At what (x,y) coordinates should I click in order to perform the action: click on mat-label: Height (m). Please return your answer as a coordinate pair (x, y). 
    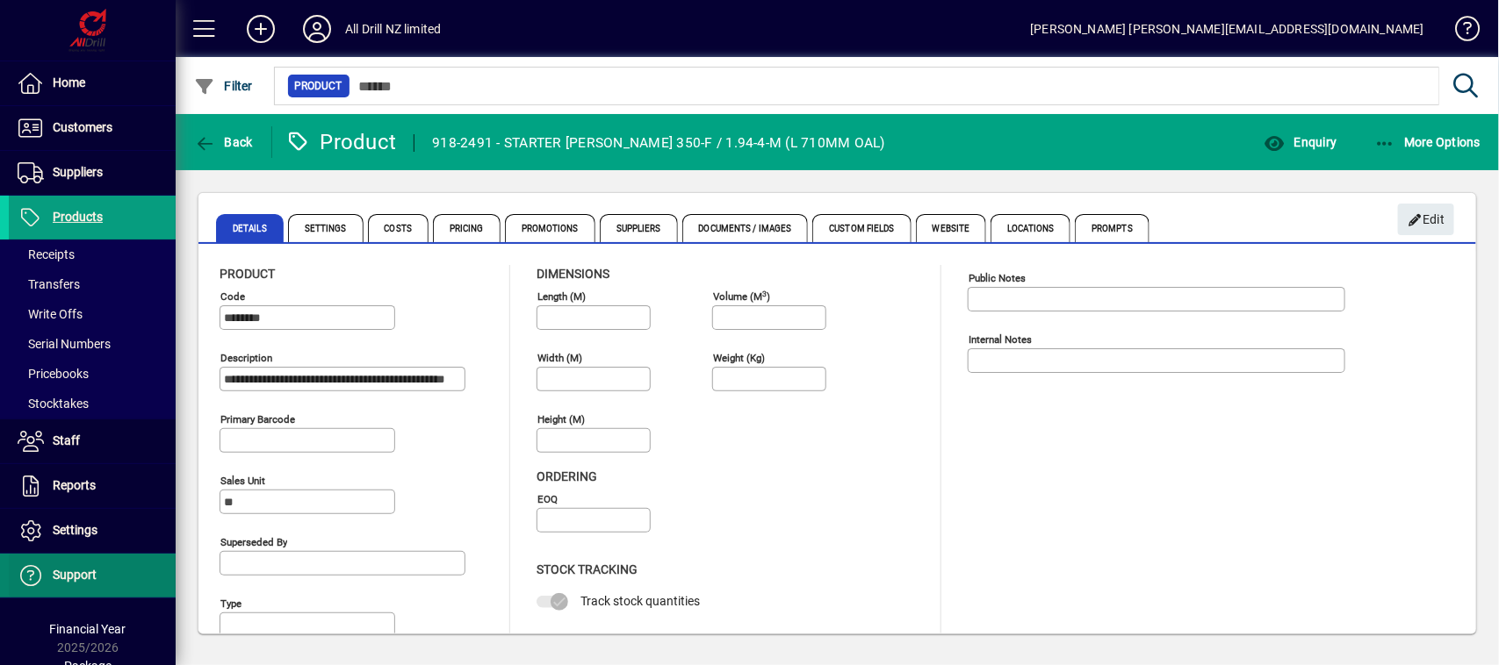
    Looking at the image, I should click on (561, 420).